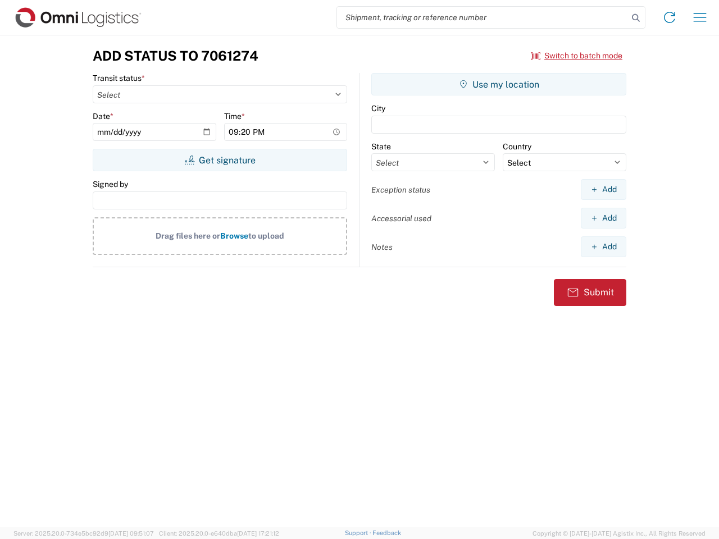 The width and height of the screenshot is (719, 539). I want to click on label: Exception status, so click(400, 190).